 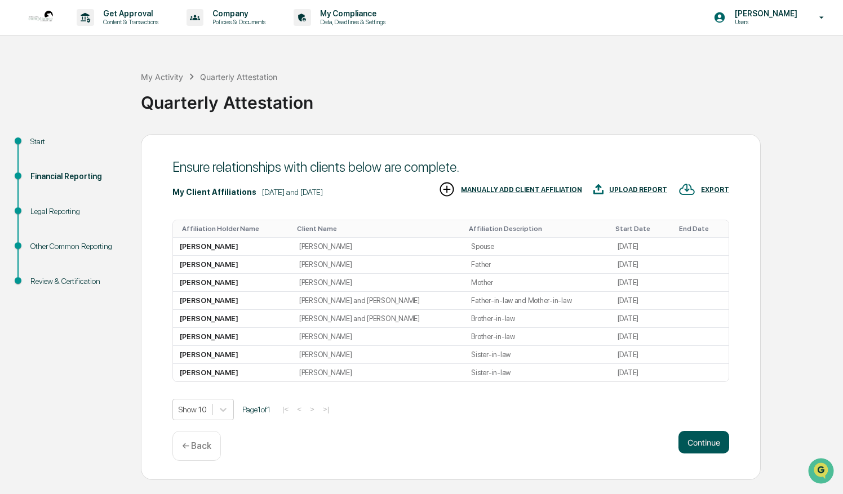 What do you see at coordinates (537, 265) in the screenshot?
I see `td: Father` at bounding box center [537, 265].